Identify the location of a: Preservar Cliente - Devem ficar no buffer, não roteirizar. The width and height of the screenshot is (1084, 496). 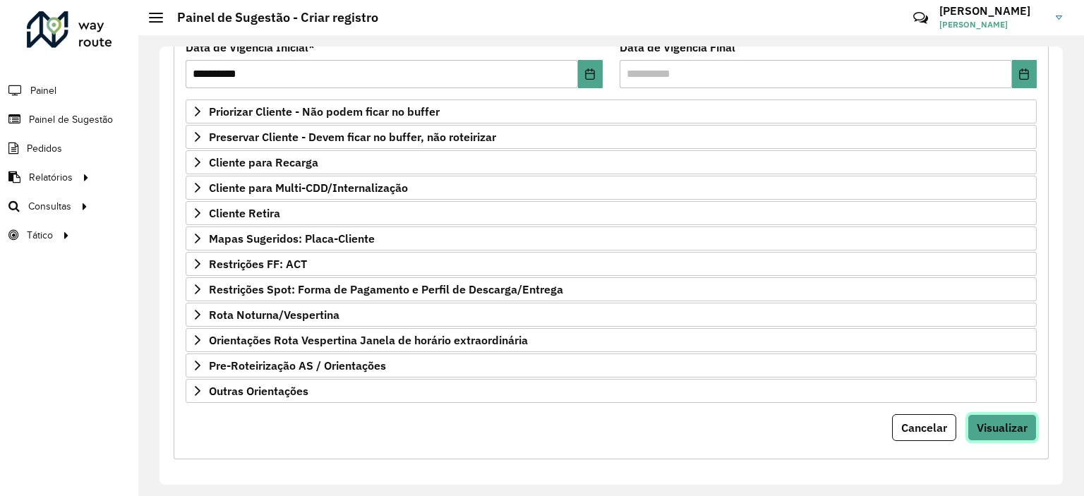
(611, 137).